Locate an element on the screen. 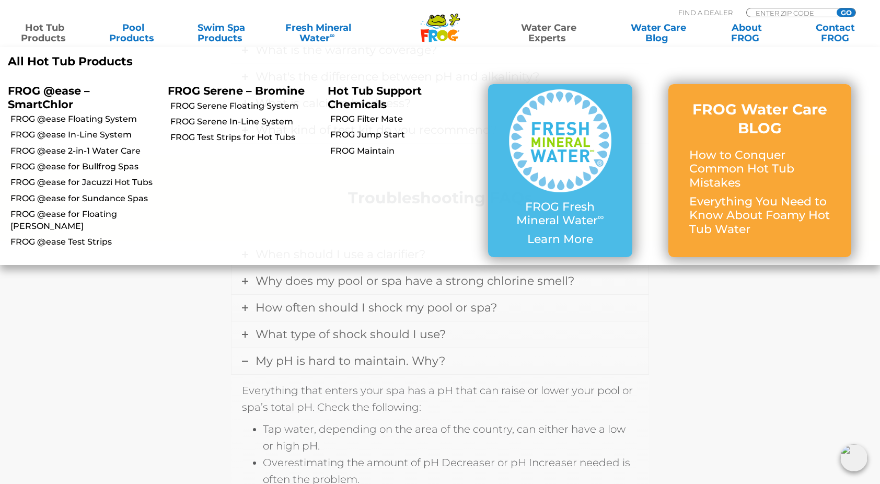  p: How to Conquer Common Hot Tub Mistakes is located at coordinates (760, 169).